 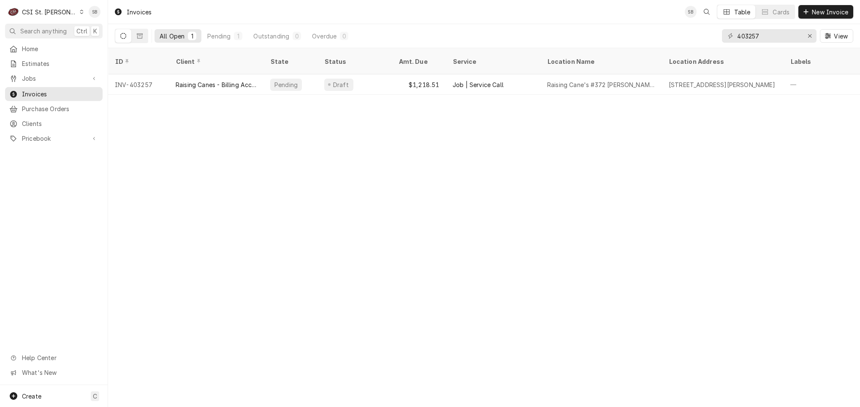 What do you see at coordinates (324, 36) in the screenshot?
I see `div: Overdue` at bounding box center [324, 36].